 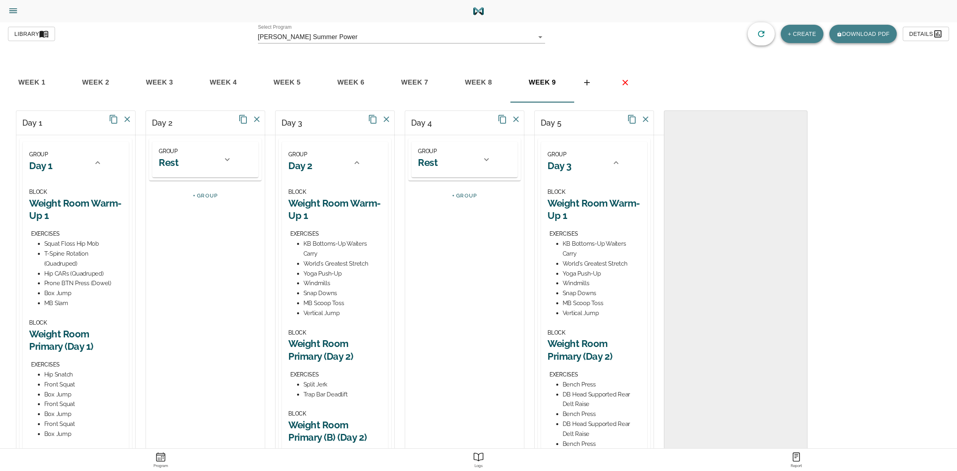 What do you see at coordinates (796, 466) in the screenshot?
I see `strong: Report` at bounding box center [796, 466].